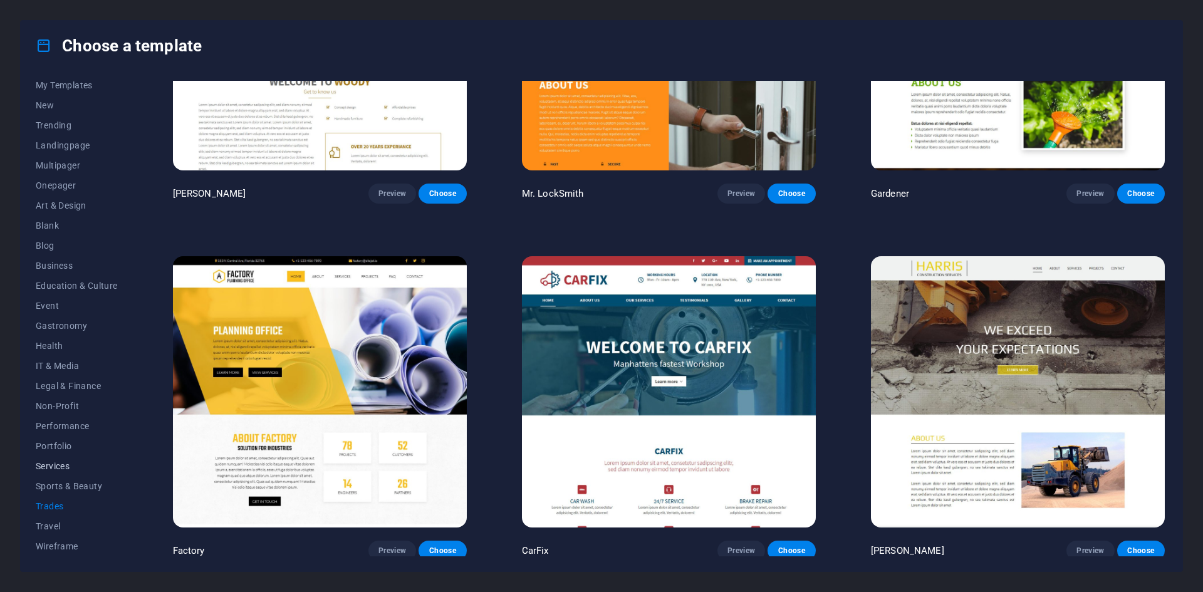 The height and width of the screenshot is (592, 1203). I want to click on span: Health, so click(76, 346).